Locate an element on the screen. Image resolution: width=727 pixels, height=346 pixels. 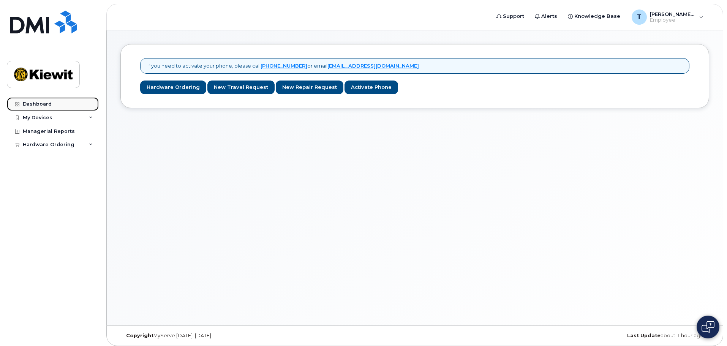
strong: Last Update is located at coordinates (644, 336).